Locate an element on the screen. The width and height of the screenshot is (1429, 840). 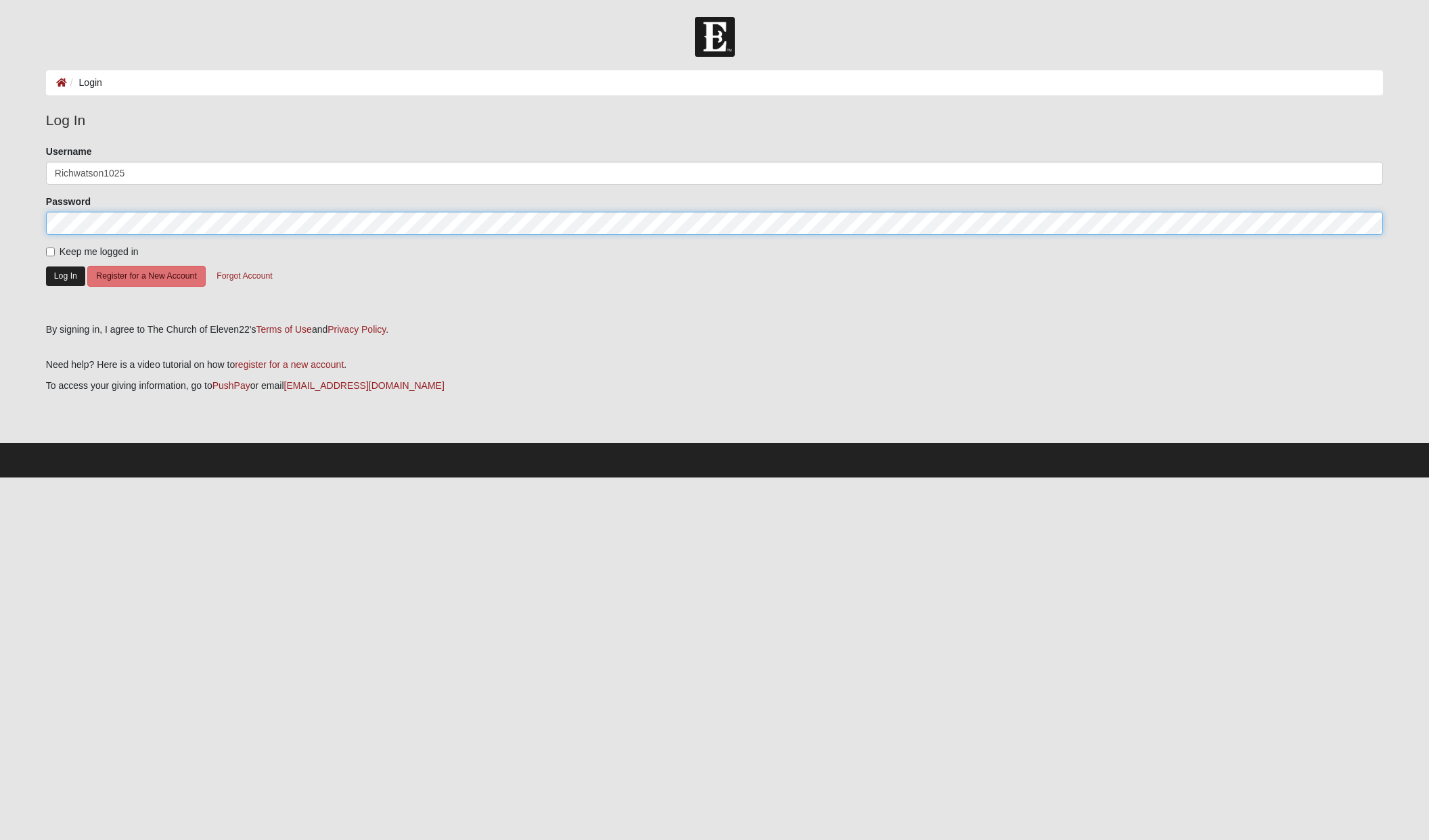
button: Forgot Account is located at coordinates (244, 276).